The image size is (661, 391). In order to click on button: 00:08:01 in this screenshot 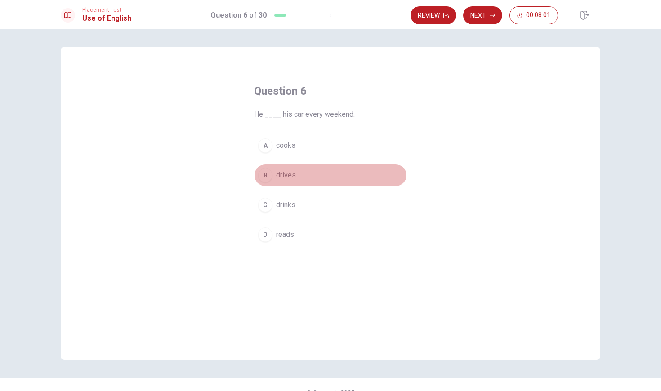, I will do `click(534, 15)`.